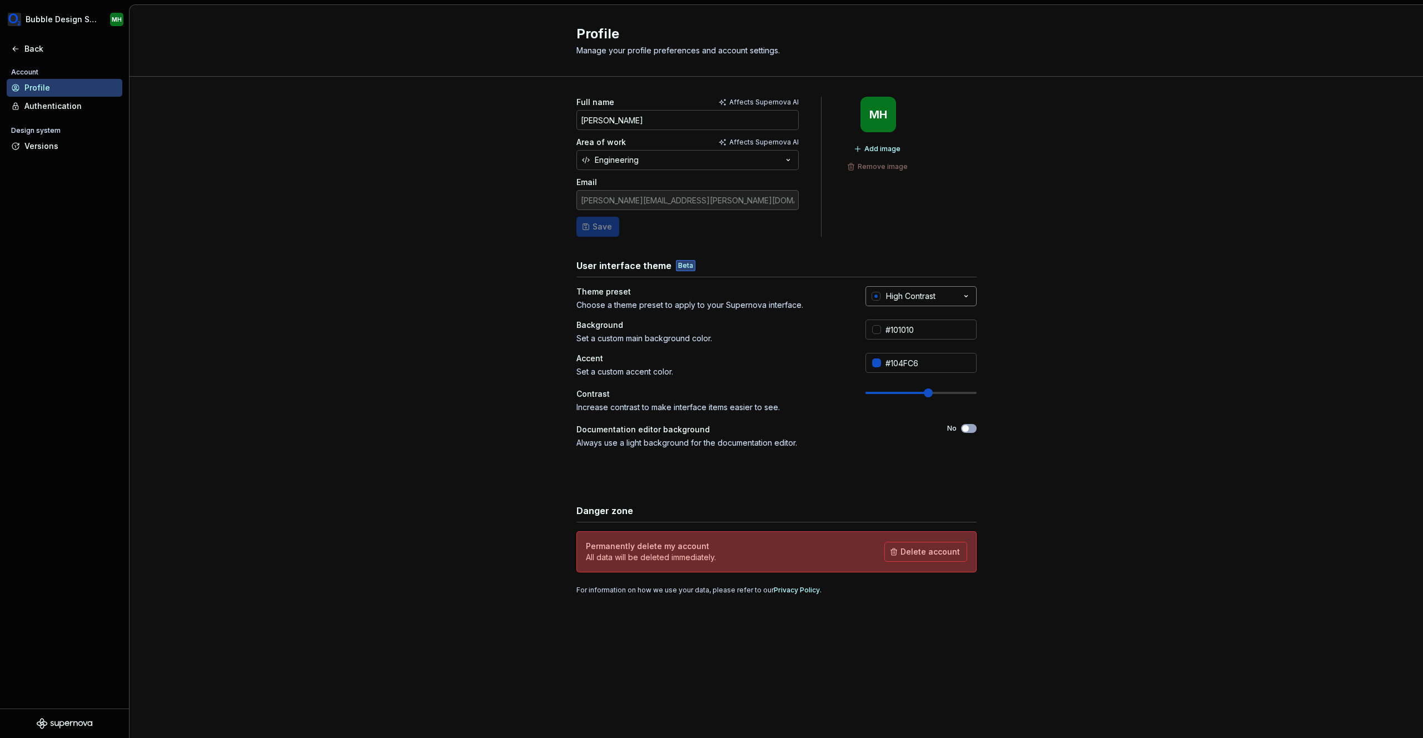 The width and height of the screenshot is (1423, 738). Describe the element at coordinates (711, 292) in the screenshot. I see `div: Theme preset` at that location.